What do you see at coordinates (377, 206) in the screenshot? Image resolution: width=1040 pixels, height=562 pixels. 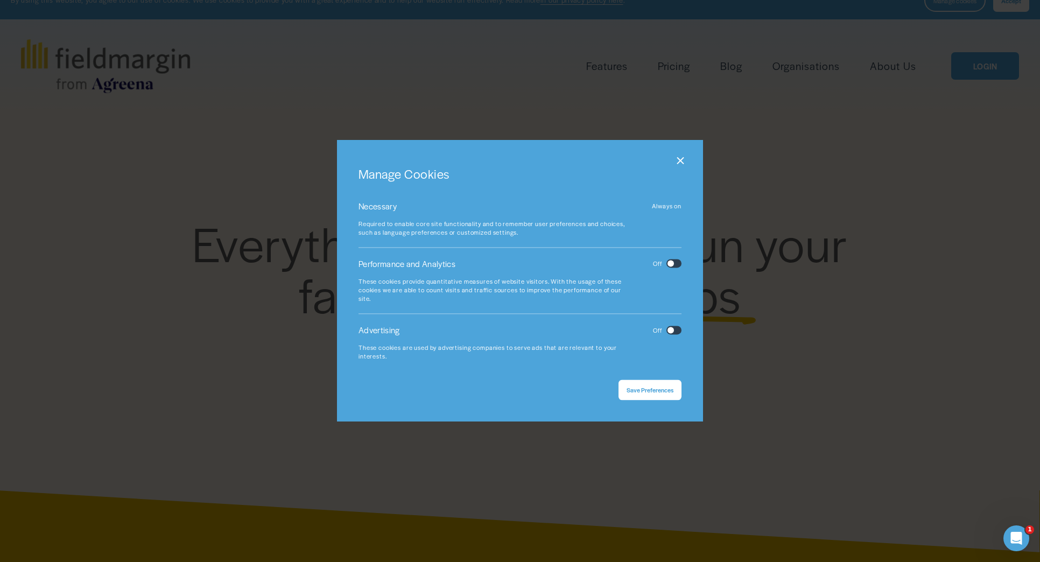 I see `span: Necessary` at bounding box center [377, 206].